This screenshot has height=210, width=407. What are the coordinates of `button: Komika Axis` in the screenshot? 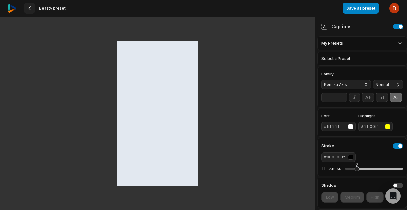 It's located at (346, 84).